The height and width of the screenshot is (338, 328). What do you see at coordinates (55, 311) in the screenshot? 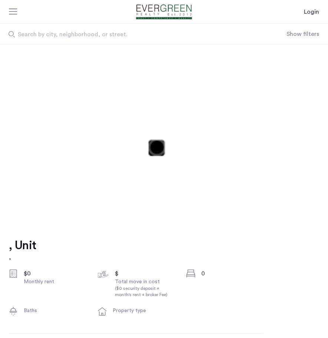
I see `div: Baths` at bounding box center [55, 311].